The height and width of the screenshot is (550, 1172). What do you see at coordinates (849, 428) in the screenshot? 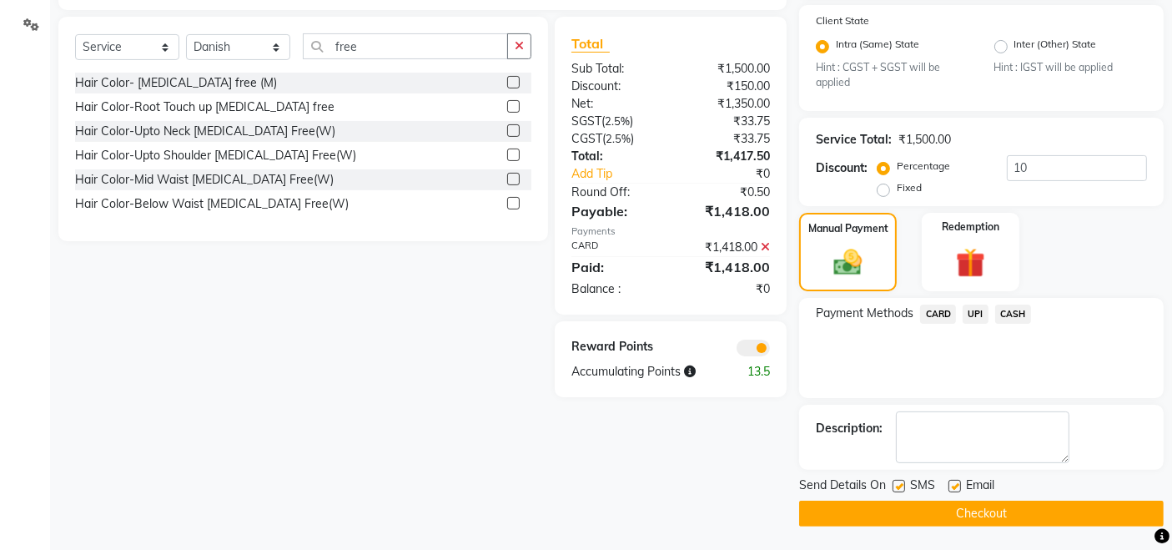
I see `div: Description:` at bounding box center [849, 428].